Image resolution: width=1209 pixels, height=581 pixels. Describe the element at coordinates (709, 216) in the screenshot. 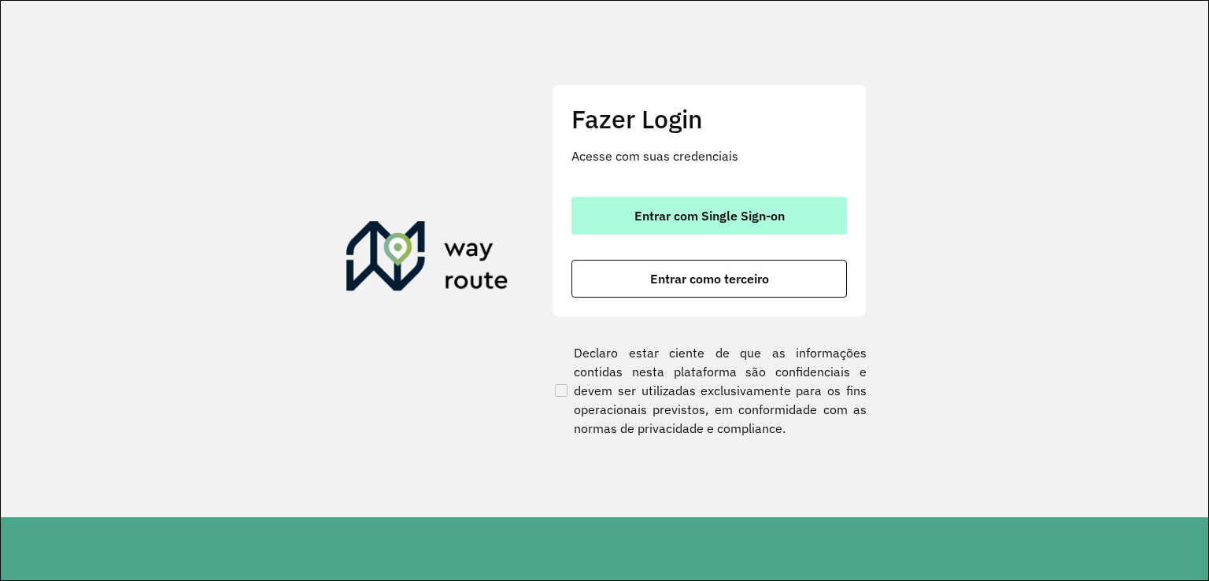

I see `span: Entrar com Single Sign-on` at that location.